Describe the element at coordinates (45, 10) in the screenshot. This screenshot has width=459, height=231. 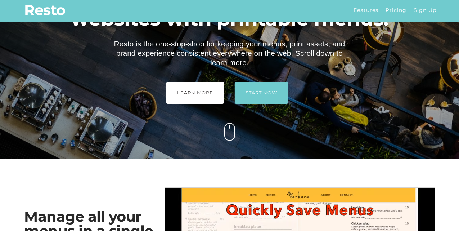
I see `a: Resto` at that location.